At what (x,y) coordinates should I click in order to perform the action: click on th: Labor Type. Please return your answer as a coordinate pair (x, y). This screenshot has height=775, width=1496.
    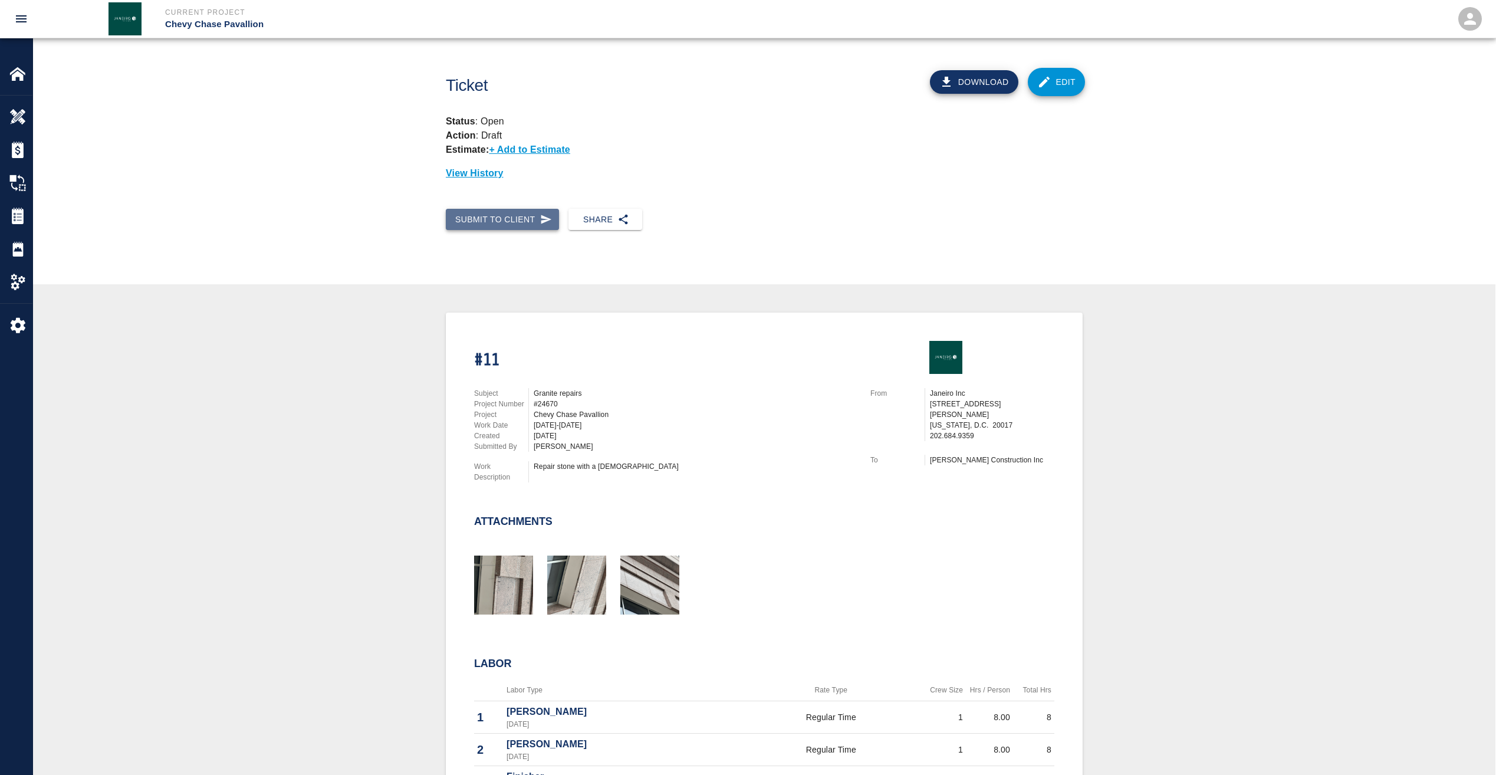
    Looking at the image, I should click on (620, 690).